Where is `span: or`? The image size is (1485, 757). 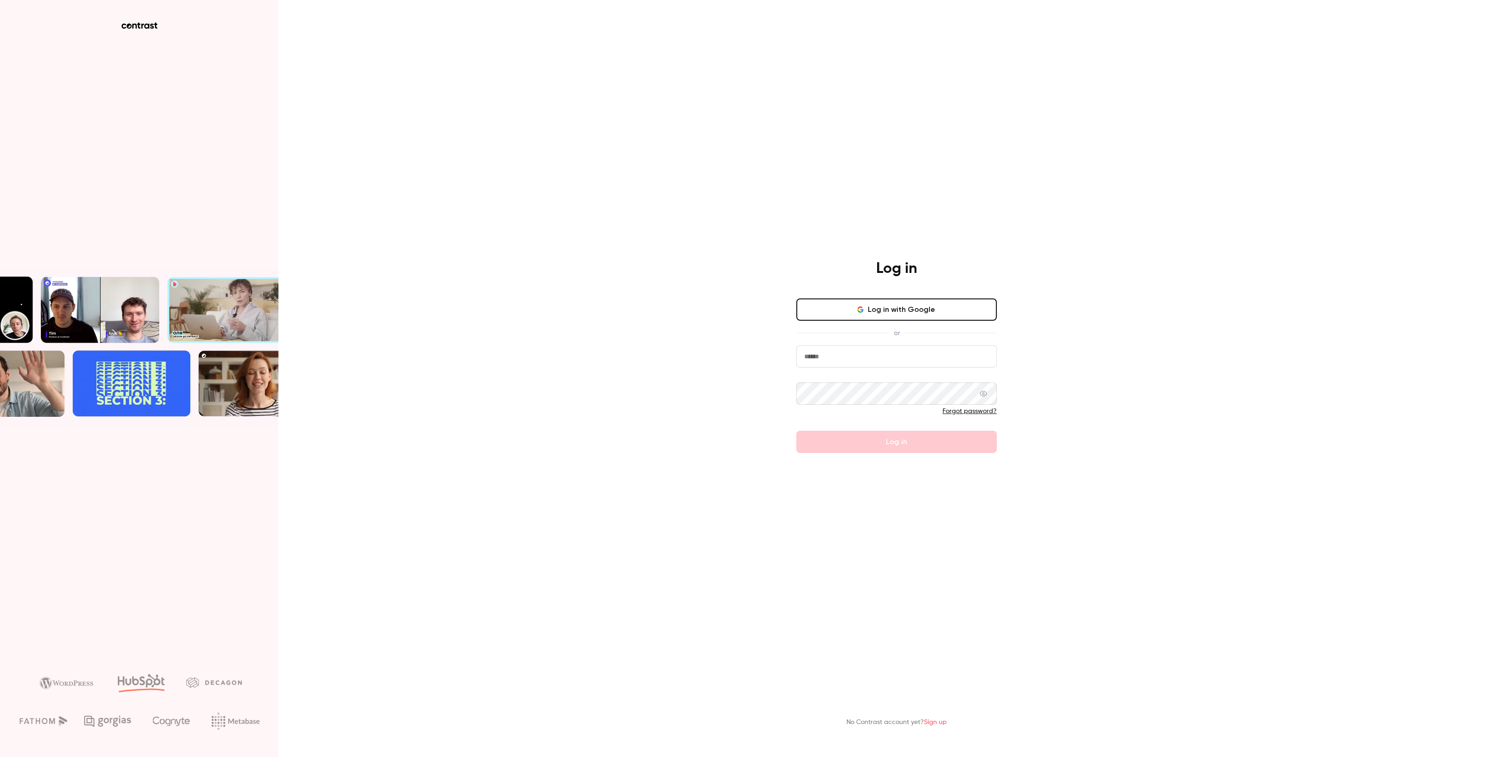 span: or is located at coordinates (896, 333).